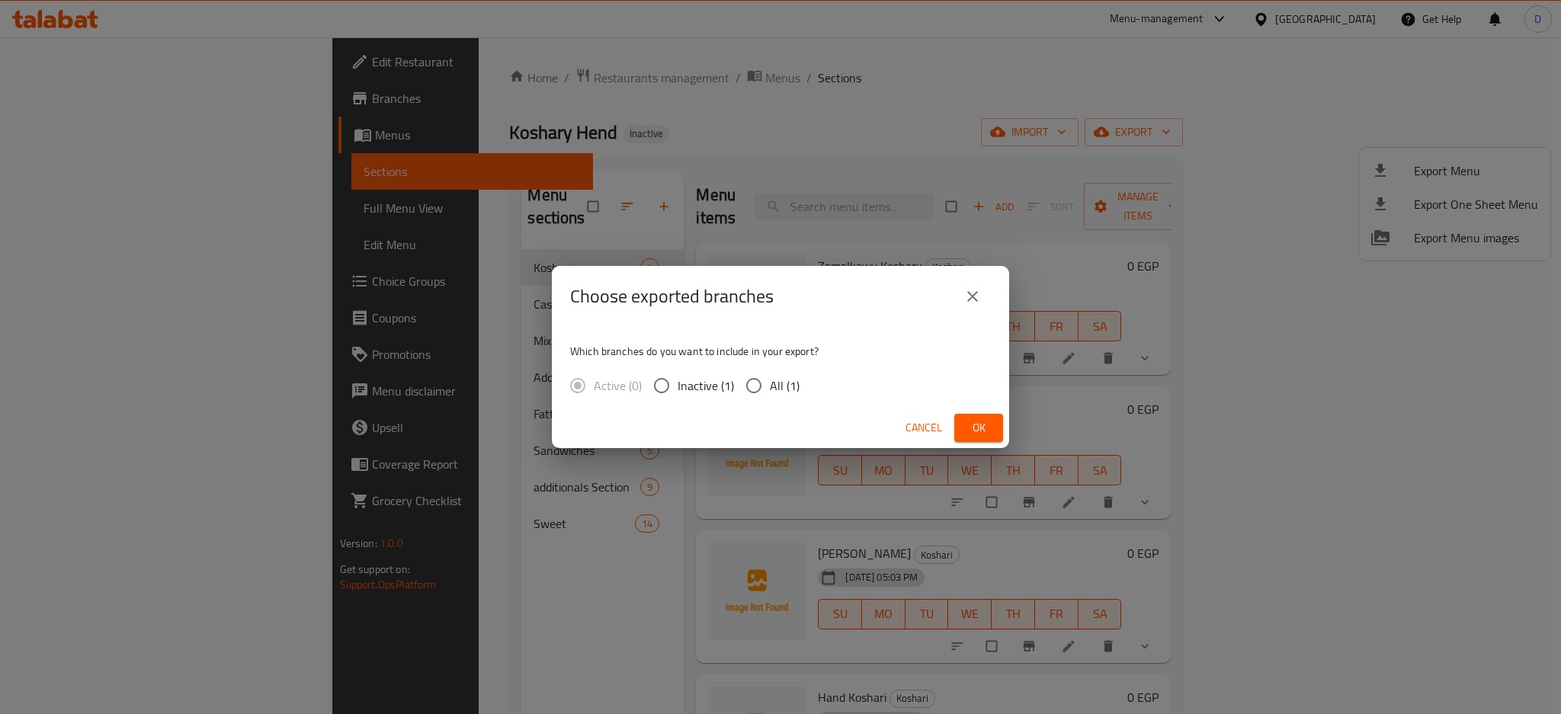  I want to click on span: Ok, so click(979, 428).